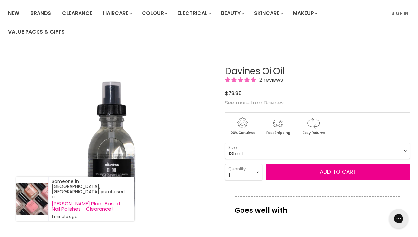 This screenshot has height=237, width=418. I want to click on a: Haircare, so click(117, 13).